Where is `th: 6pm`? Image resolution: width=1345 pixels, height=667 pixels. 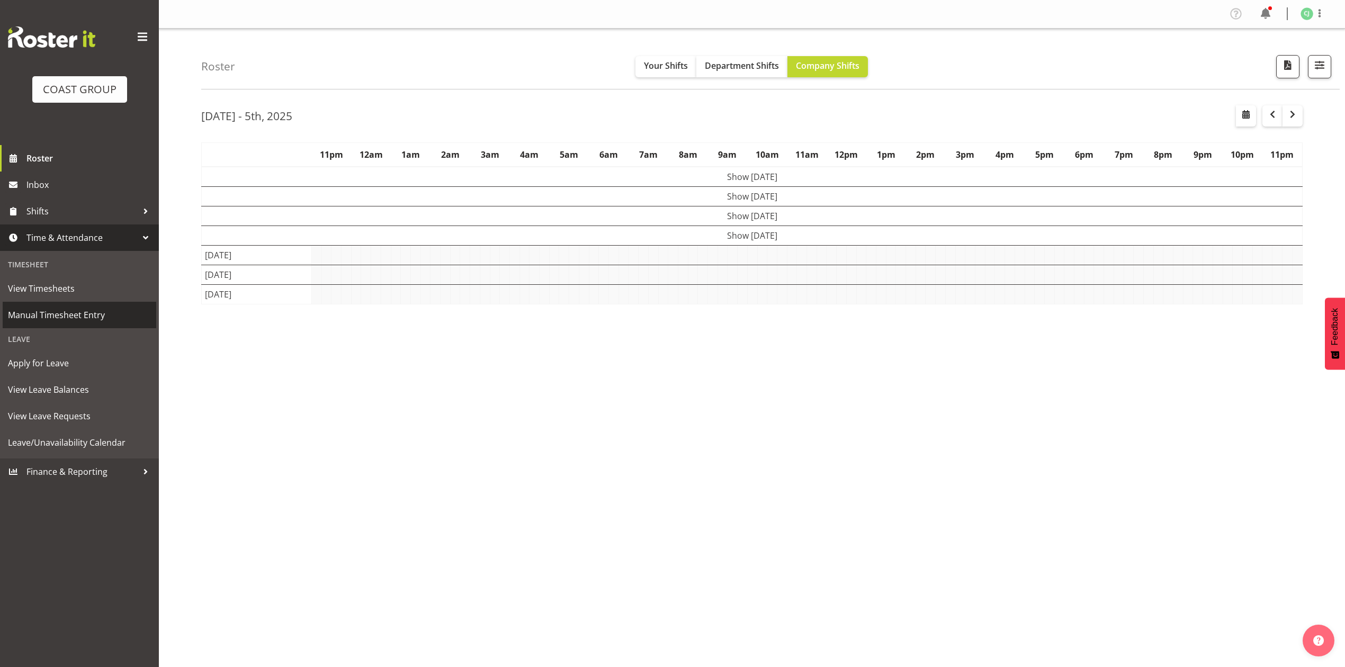 th: 6pm is located at coordinates (1084, 155).